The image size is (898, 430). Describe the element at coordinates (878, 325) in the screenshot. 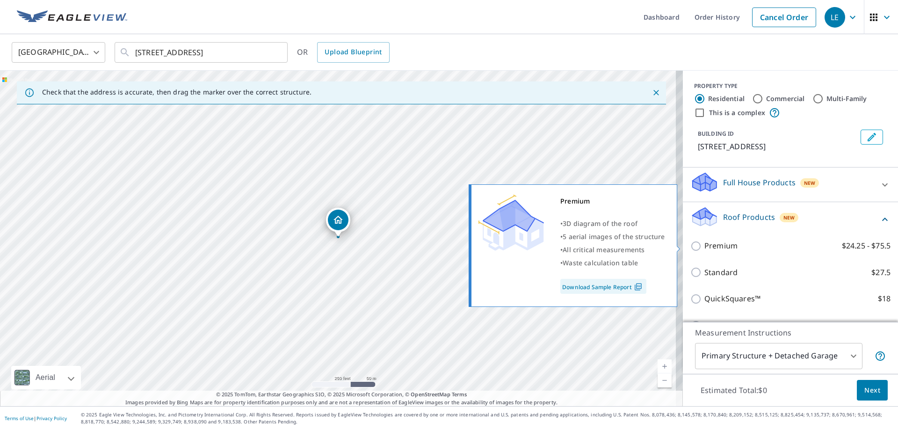

I see `p: $13.75` at that location.